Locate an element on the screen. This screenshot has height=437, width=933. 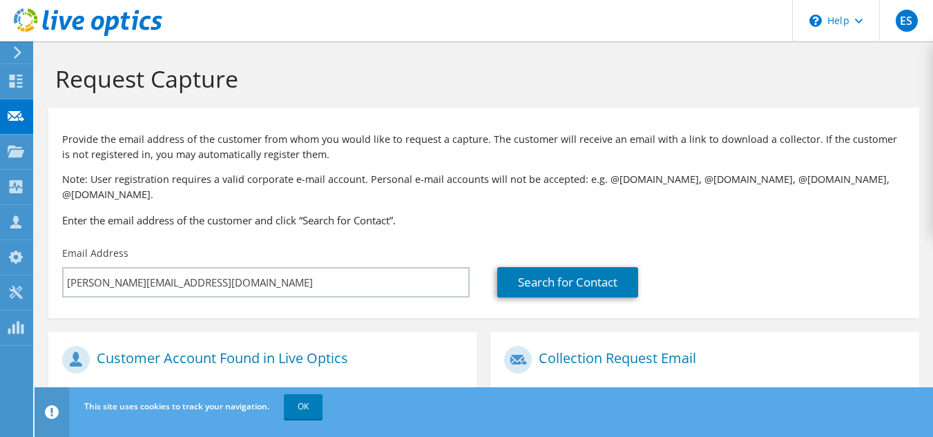
h3: Enter the email address of the customer and click “Search for Contact”. is located at coordinates (483, 220).